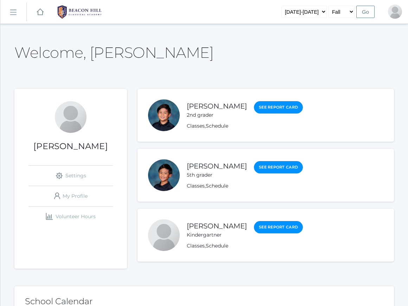 The height and width of the screenshot is (306, 408). What do you see at coordinates (164, 175) in the screenshot?
I see `div: Matteo Soratorio` at bounding box center [164, 175].